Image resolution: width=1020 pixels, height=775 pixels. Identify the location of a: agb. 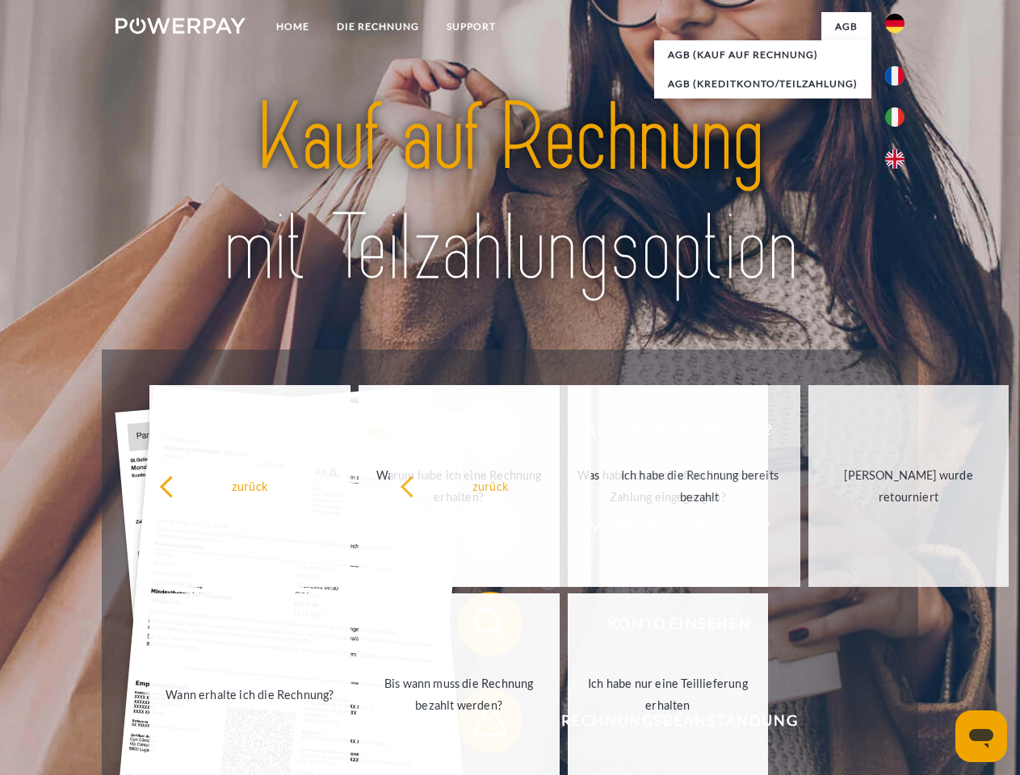
(846, 27).